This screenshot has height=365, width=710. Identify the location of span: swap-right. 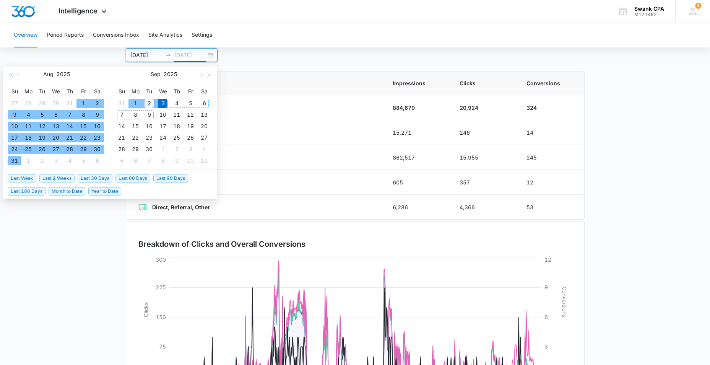
(168, 55).